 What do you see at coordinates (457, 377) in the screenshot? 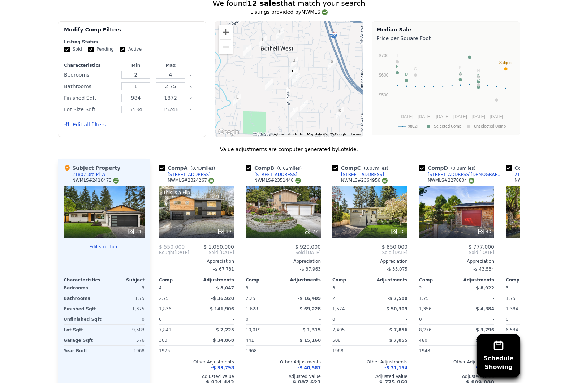
I see `div: Adjusted Value` at bounding box center [457, 377].